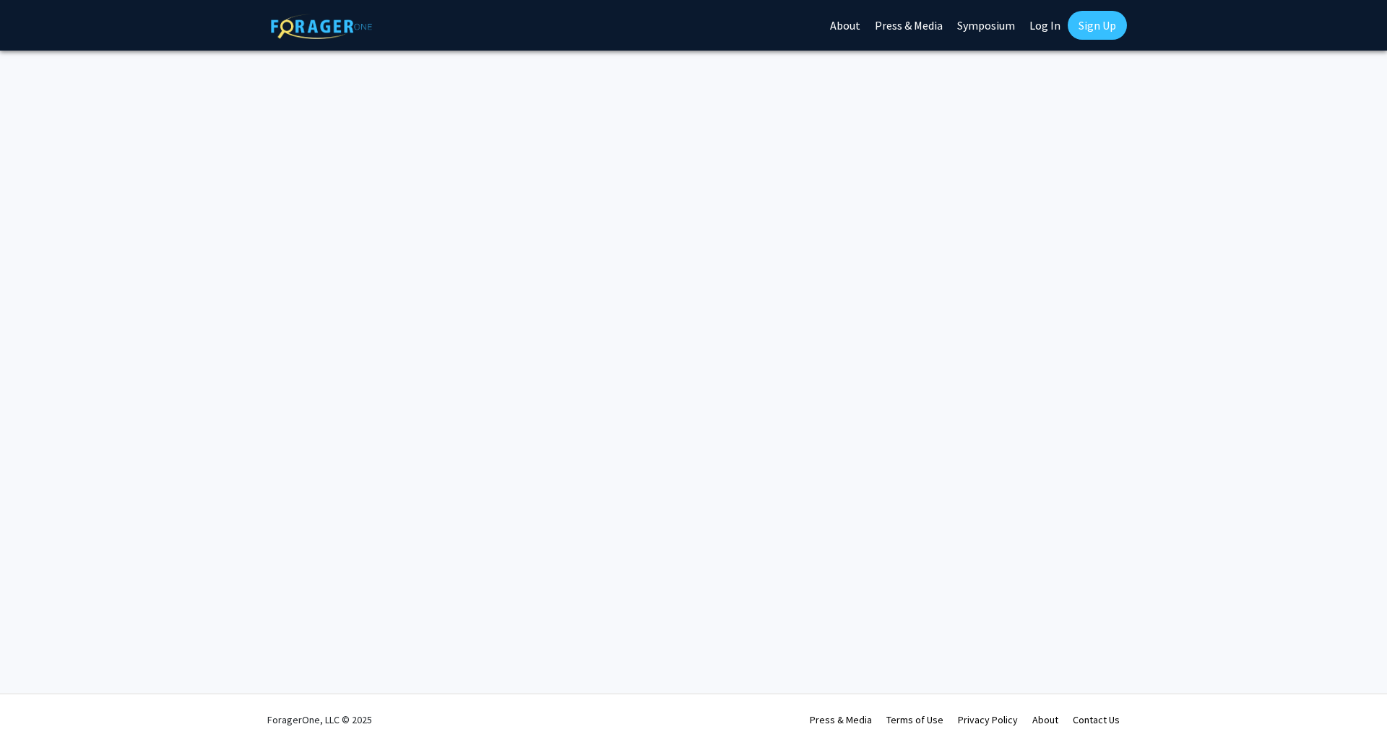 This screenshot has height=745, width=1387. Describe the element at coordinates (321, 26) in the screenshot. I see `img: ForagerOne Logo` at that location.